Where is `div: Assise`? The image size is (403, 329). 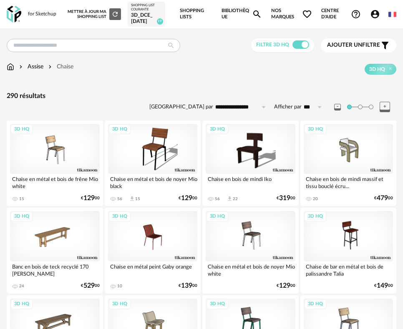
div: Assise is located at coordinates (30, 67).